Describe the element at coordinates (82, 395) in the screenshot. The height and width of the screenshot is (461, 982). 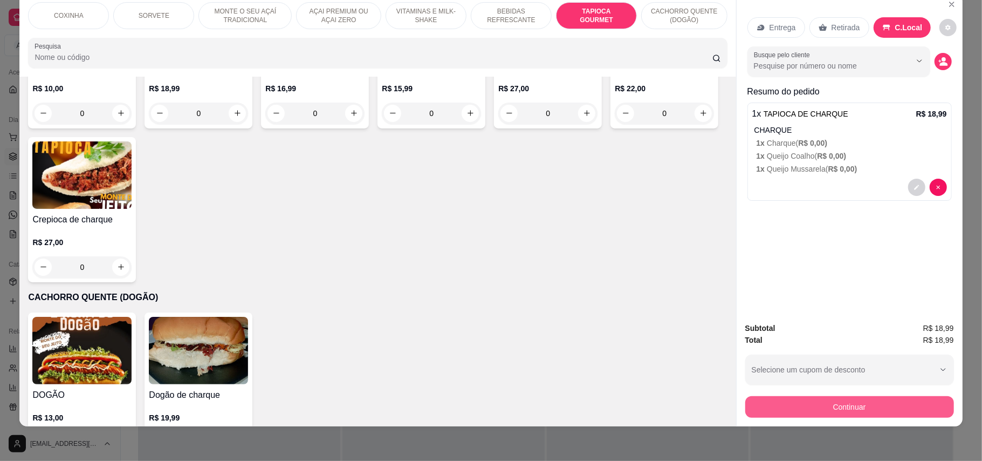
I see `h4: DOGÃO` at that location.